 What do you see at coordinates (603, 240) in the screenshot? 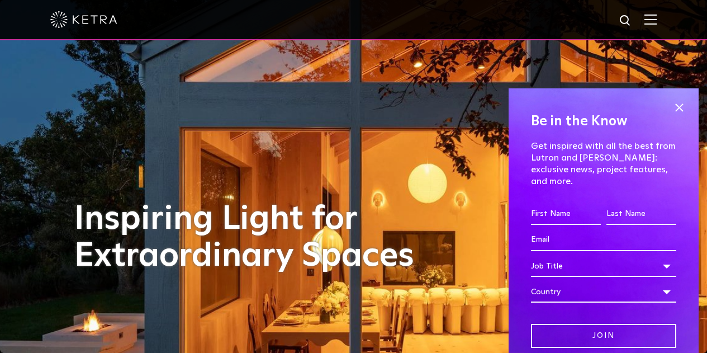
I see `input: Email` at bounding box center [603, 240].